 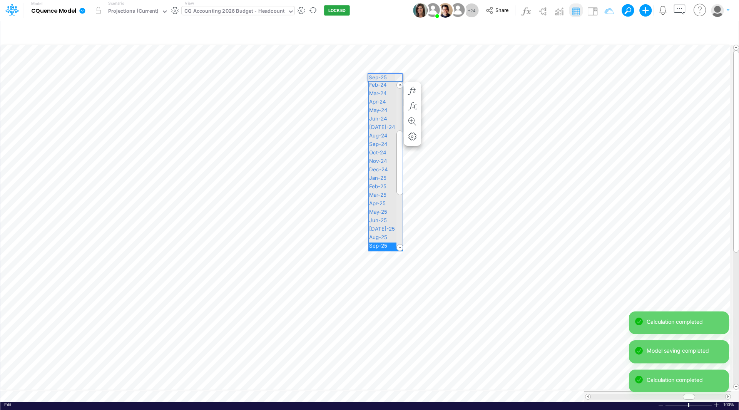 What do you see at coordinates (729, 404) in the screenshot?
I see `div: Zoom level` at bounding box center [729, 404].